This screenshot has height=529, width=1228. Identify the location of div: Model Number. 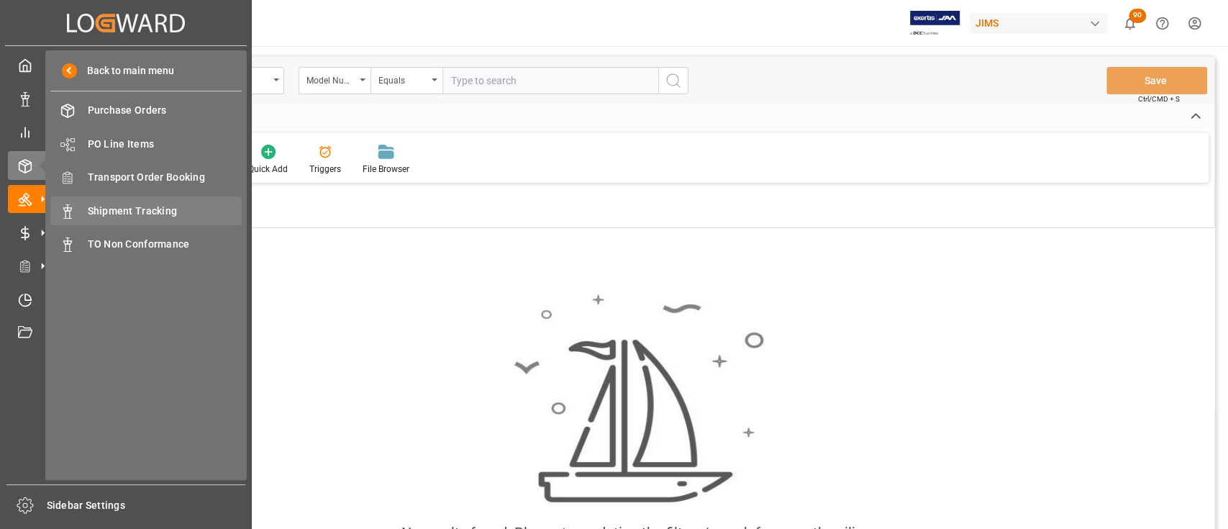
(331, 78).